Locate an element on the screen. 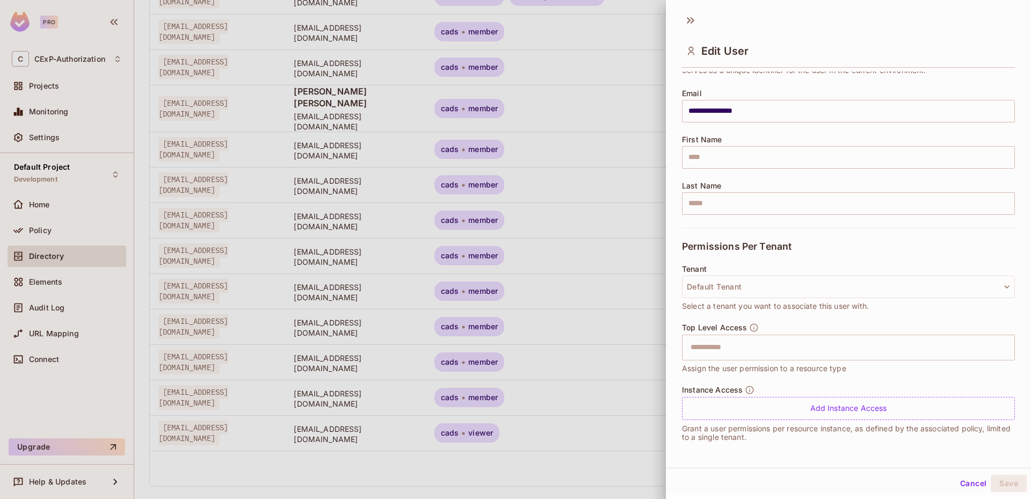 The width and height of the screenshot is (1031, 499). span: Edit User is located at coordinates (725, 51).